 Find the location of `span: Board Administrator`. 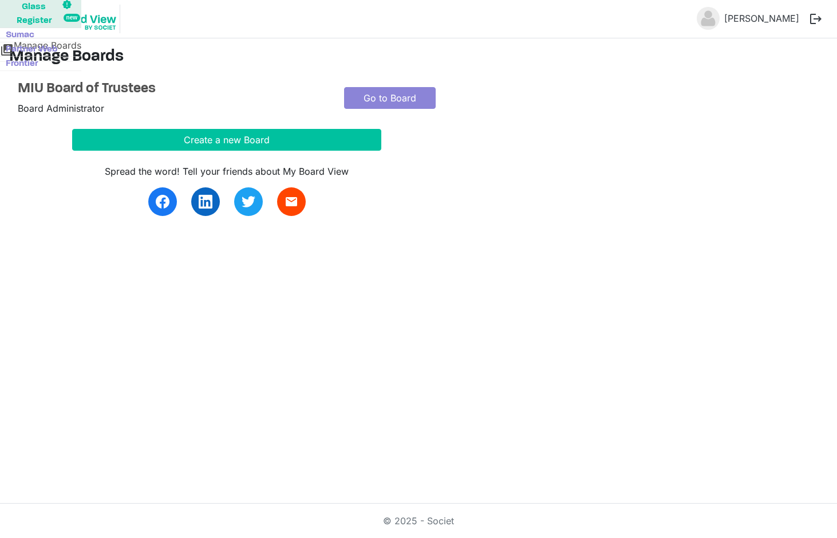

span: Board Administrator is located at coordinates (61, 108).